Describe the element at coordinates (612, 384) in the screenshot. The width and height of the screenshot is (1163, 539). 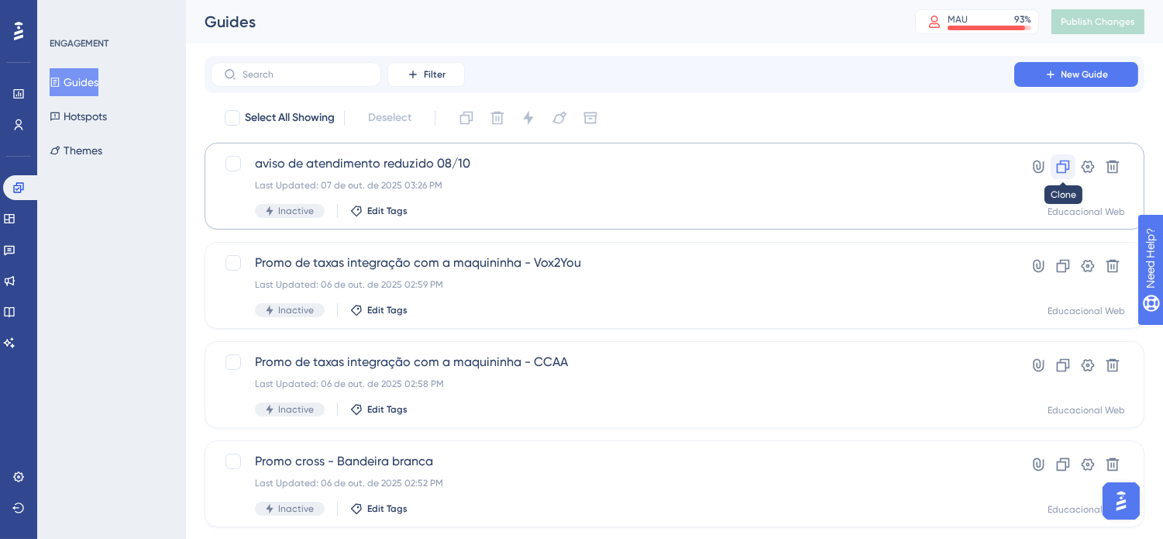
I see `div: Last Updated: 06 de out. de 2025 02:58 PM` at that location.